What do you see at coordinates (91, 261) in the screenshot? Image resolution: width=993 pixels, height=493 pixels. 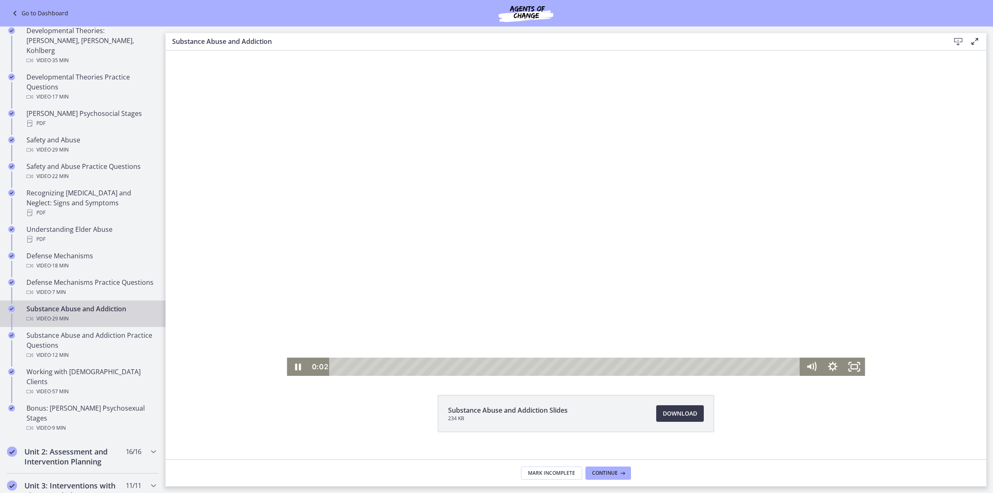 I see `div: Defense Mechanisms` at bounding box center [91, 261].